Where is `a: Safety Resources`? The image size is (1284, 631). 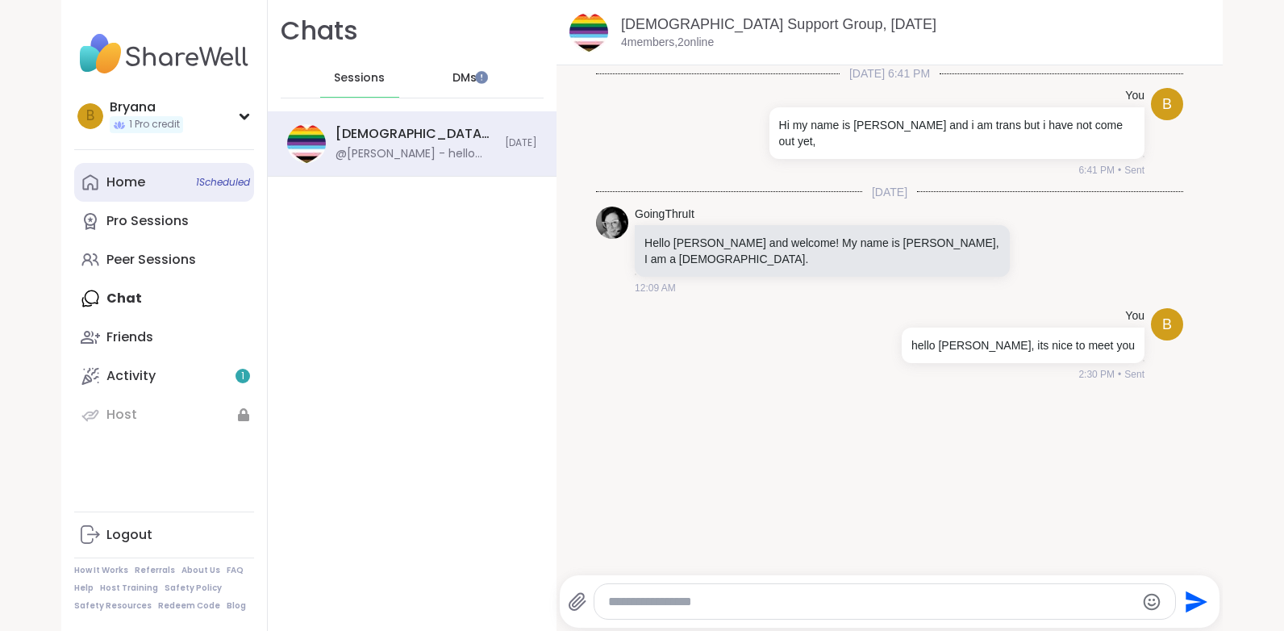
a: Safety Resources is located at coordinates (113, 606).